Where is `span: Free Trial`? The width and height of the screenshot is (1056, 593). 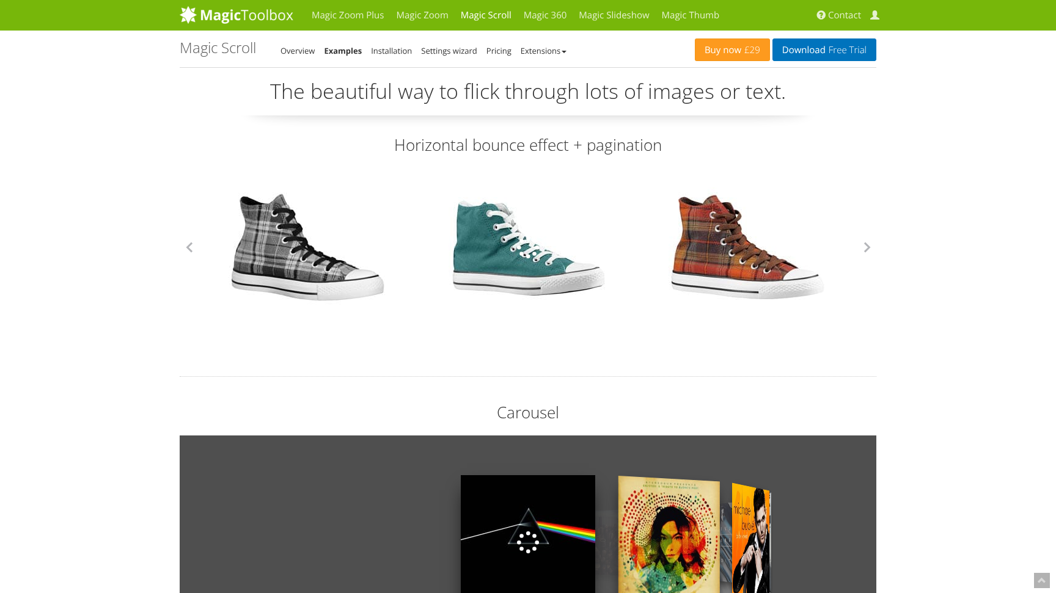
span: Free Trial is located at coordinates (846, 50).